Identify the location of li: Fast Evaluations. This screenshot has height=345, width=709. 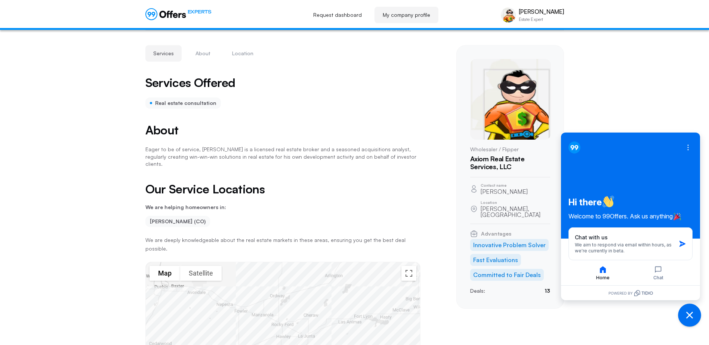
(496, 260).